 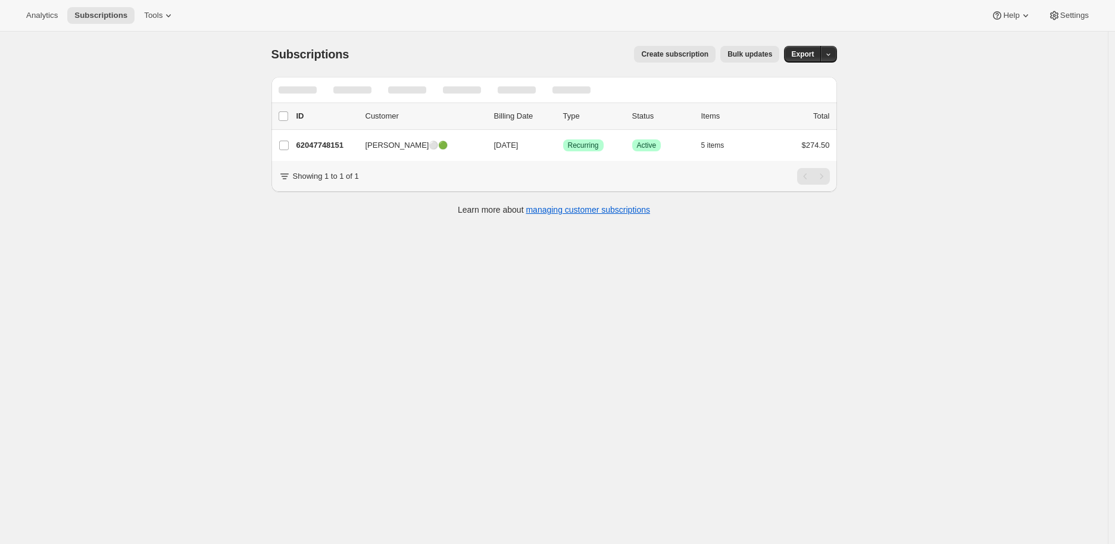 I want to click on button: Help, so click(x=1011, y=15).